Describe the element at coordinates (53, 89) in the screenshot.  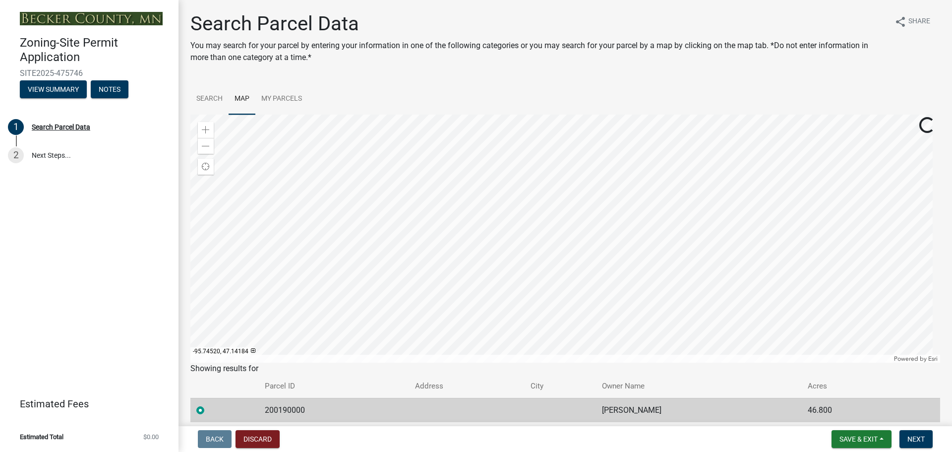
I see `button: View Summary` at that location.